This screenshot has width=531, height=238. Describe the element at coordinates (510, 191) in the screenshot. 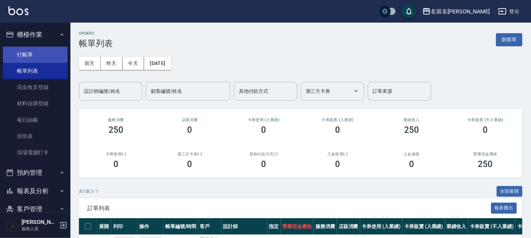

I see `button: 全部展開` at that location.